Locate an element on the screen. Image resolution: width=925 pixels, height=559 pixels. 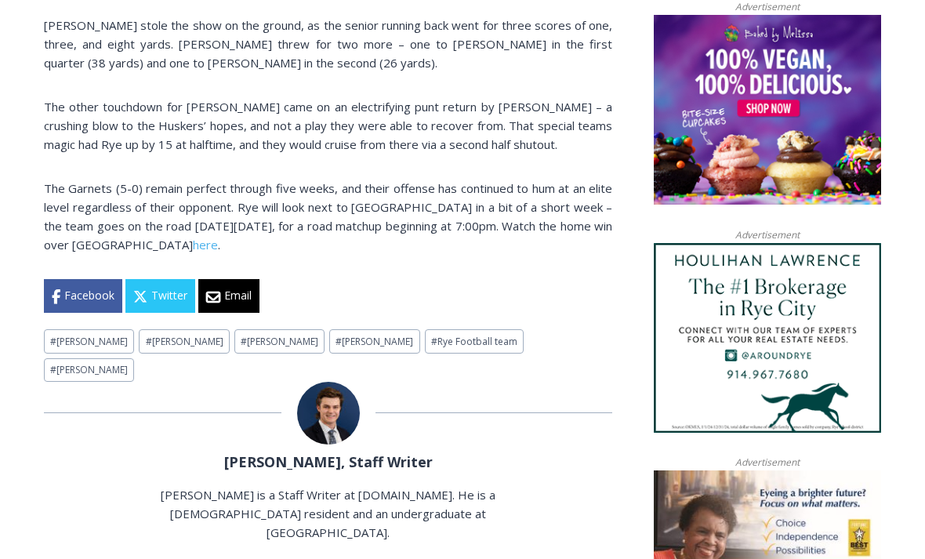
a: here is located at coordinates (205, 244).